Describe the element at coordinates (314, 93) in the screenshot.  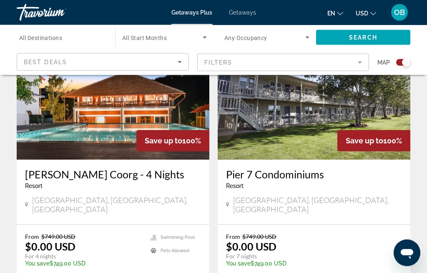
I see `img: 3018E01X.jpg` at that location.